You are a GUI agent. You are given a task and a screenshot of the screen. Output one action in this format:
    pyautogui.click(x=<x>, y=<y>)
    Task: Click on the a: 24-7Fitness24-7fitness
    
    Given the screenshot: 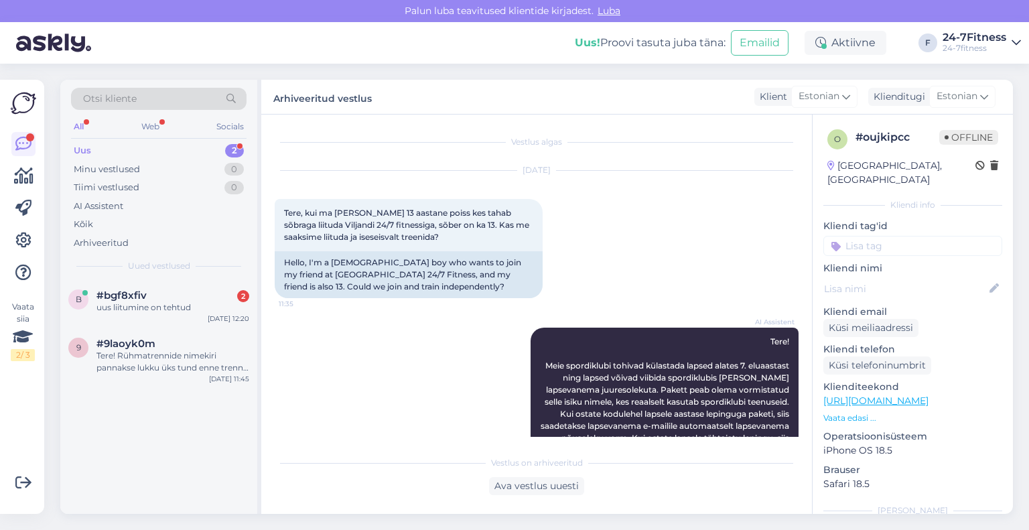 What is the action you would take?
    pyautogui.click(x=982, y=43)
    